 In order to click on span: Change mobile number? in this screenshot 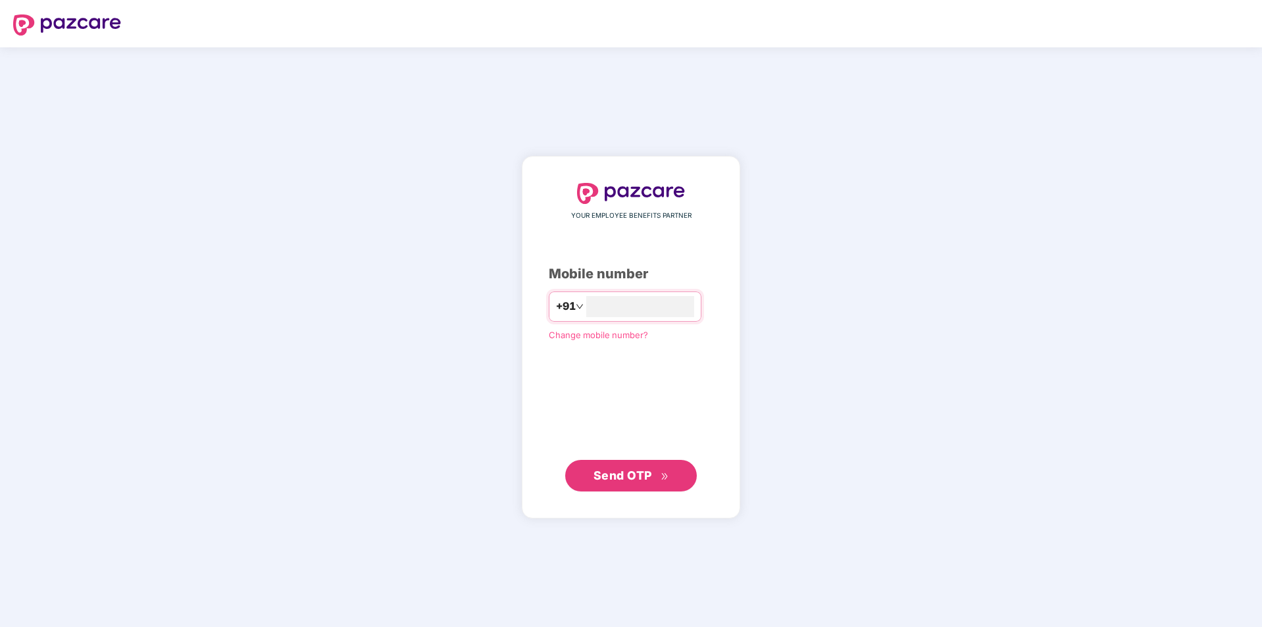, I will do `click(598, 335)`.